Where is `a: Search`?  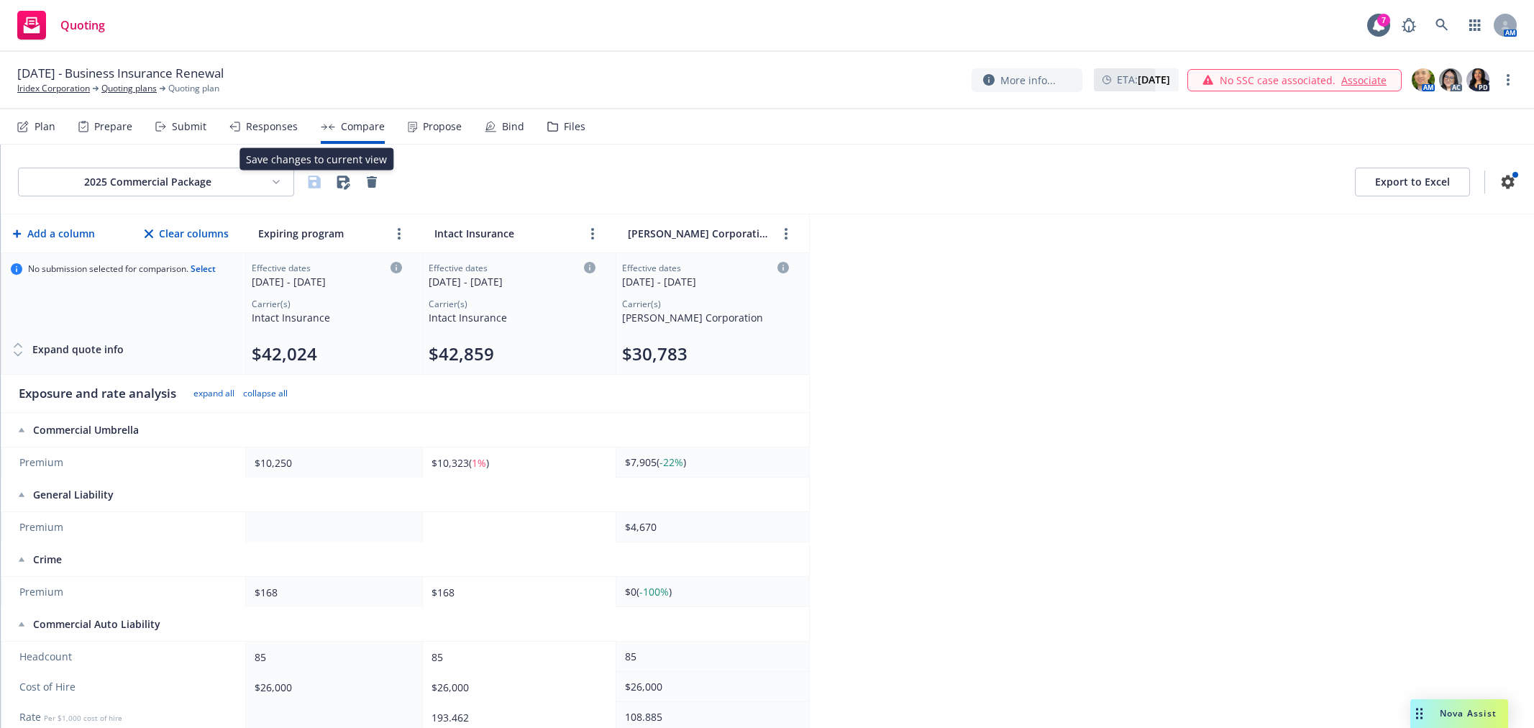
a: Search is located at coordinates (1442, 25).